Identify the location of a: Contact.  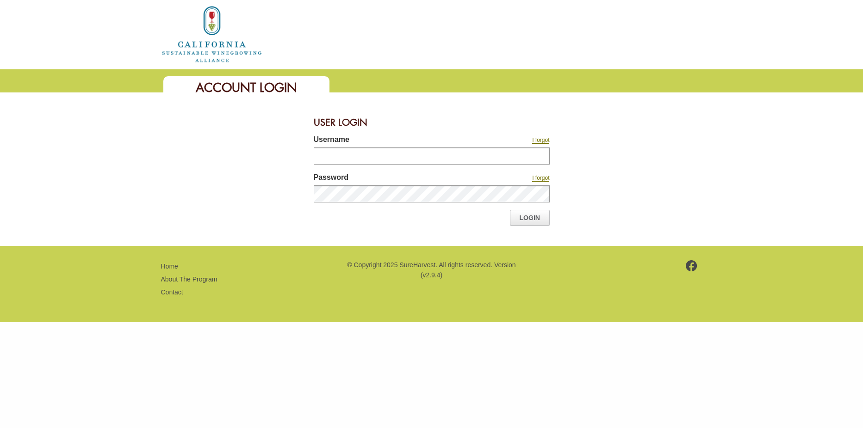
(172, 292).